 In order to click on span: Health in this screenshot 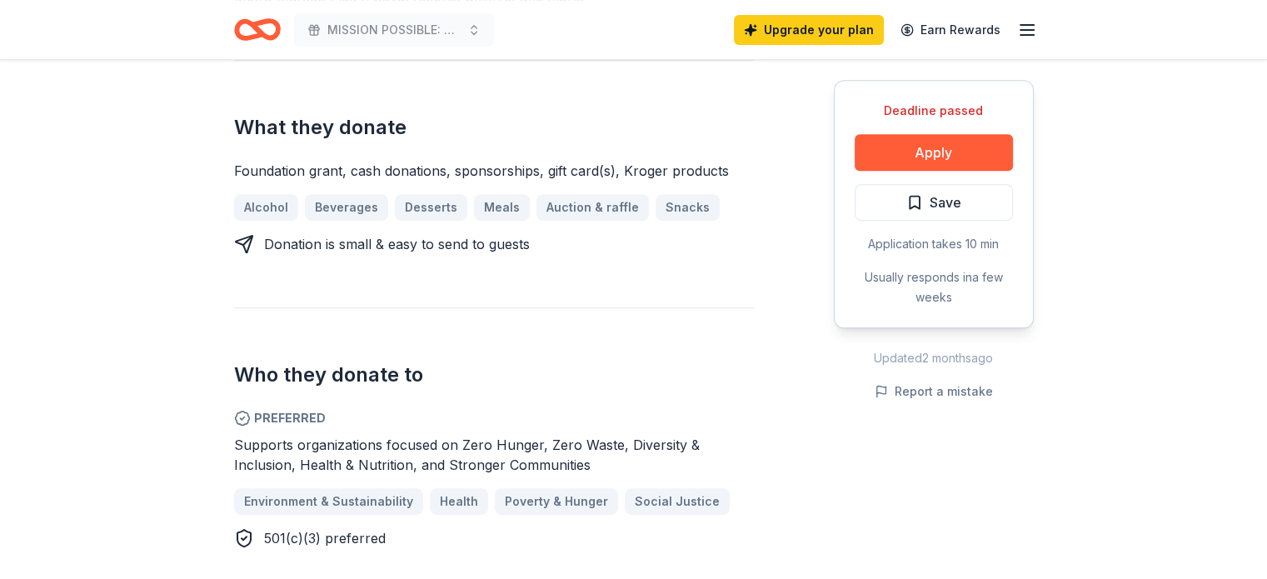, I will do `click(459, 501)`.